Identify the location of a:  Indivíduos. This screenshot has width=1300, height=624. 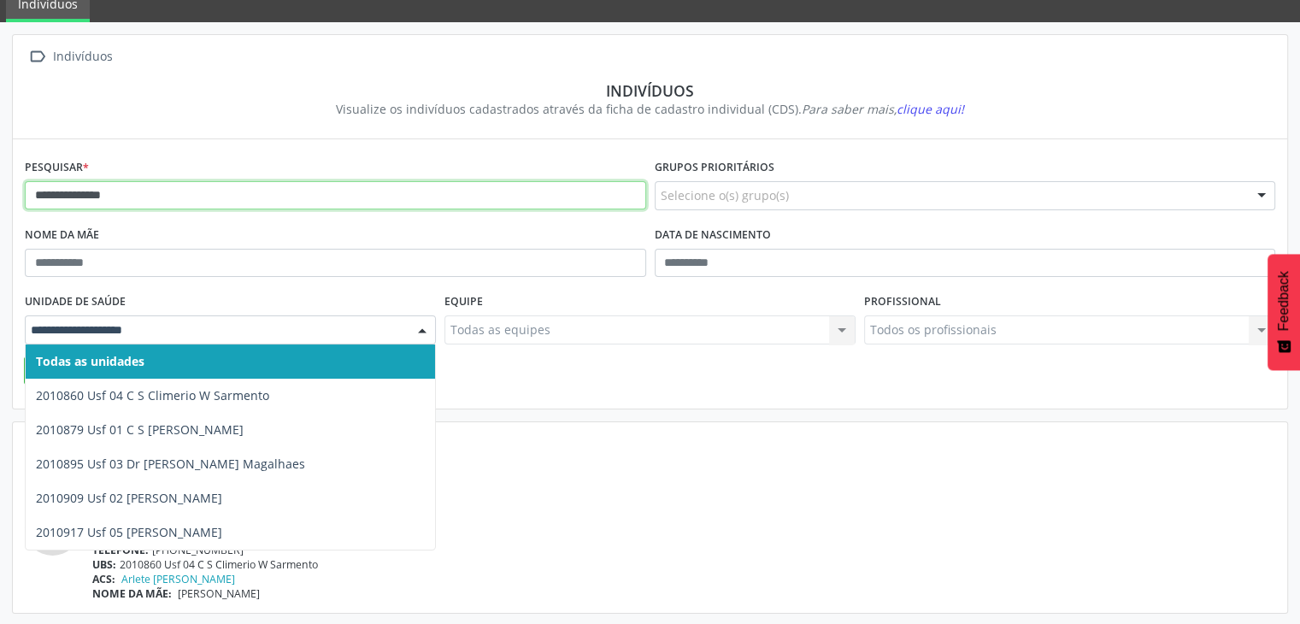
(70, 56).